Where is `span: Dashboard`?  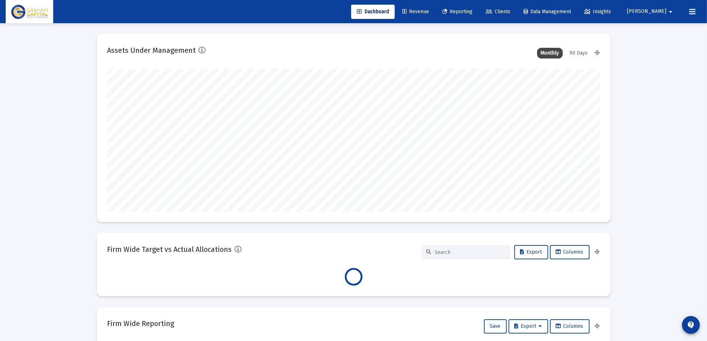 span: Dashboard is located at coordinates (373, 11).